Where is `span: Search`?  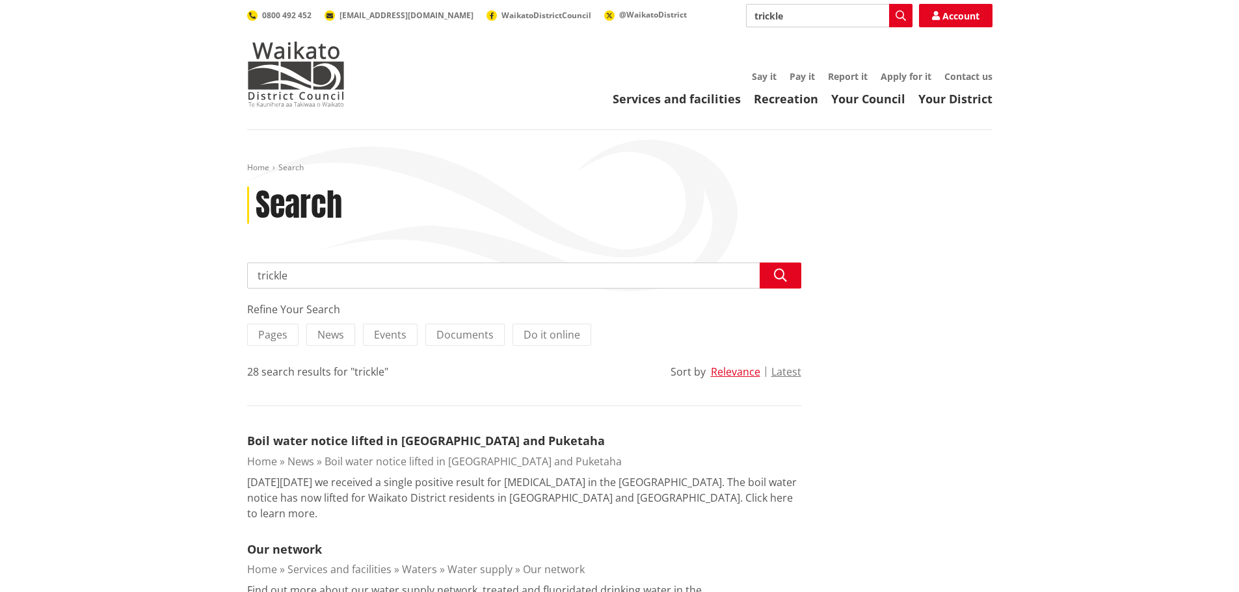 span: Search is located at coordinates (291, 167).